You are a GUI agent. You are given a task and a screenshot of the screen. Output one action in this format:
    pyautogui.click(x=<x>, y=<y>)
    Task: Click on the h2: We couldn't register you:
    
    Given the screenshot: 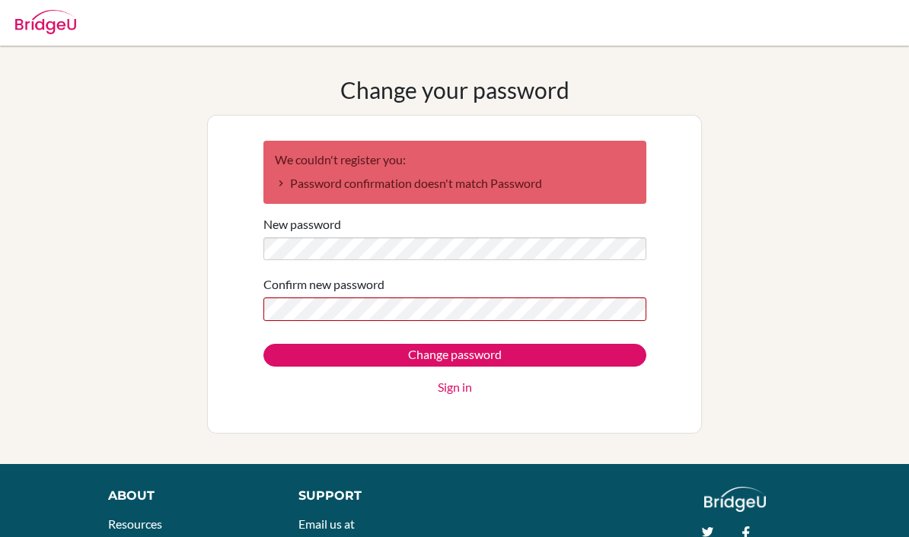 What is the action you would take?
    pyautogui.click(x=454, y=159)
    